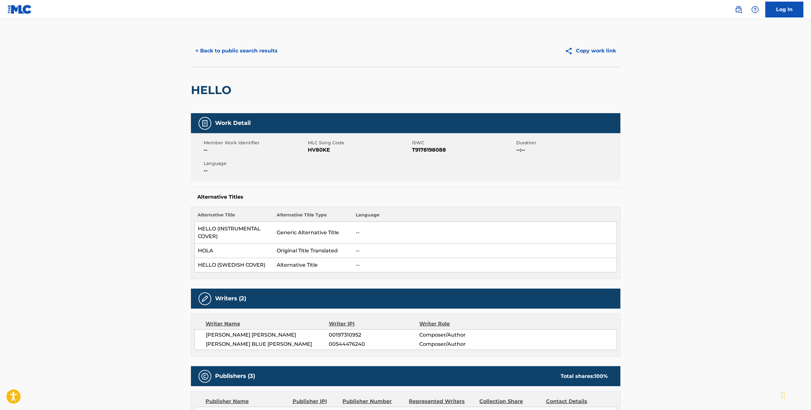 Image resolution: width=811 pixels, height=410 pixels. Describe the element at coordinates (442, 401) in the screenshot. I see `div: Represented Writers` at that location.